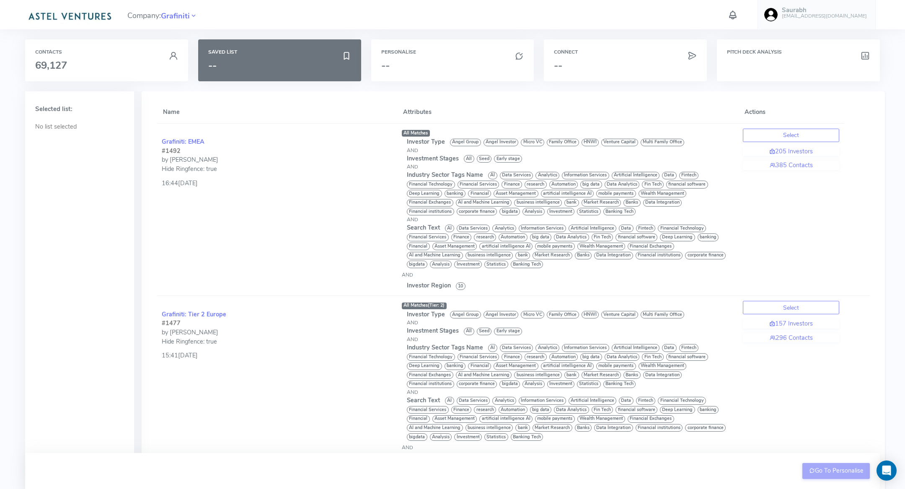 The image size is (905, 489). I want to click on span: Investment, so click(561, 384).